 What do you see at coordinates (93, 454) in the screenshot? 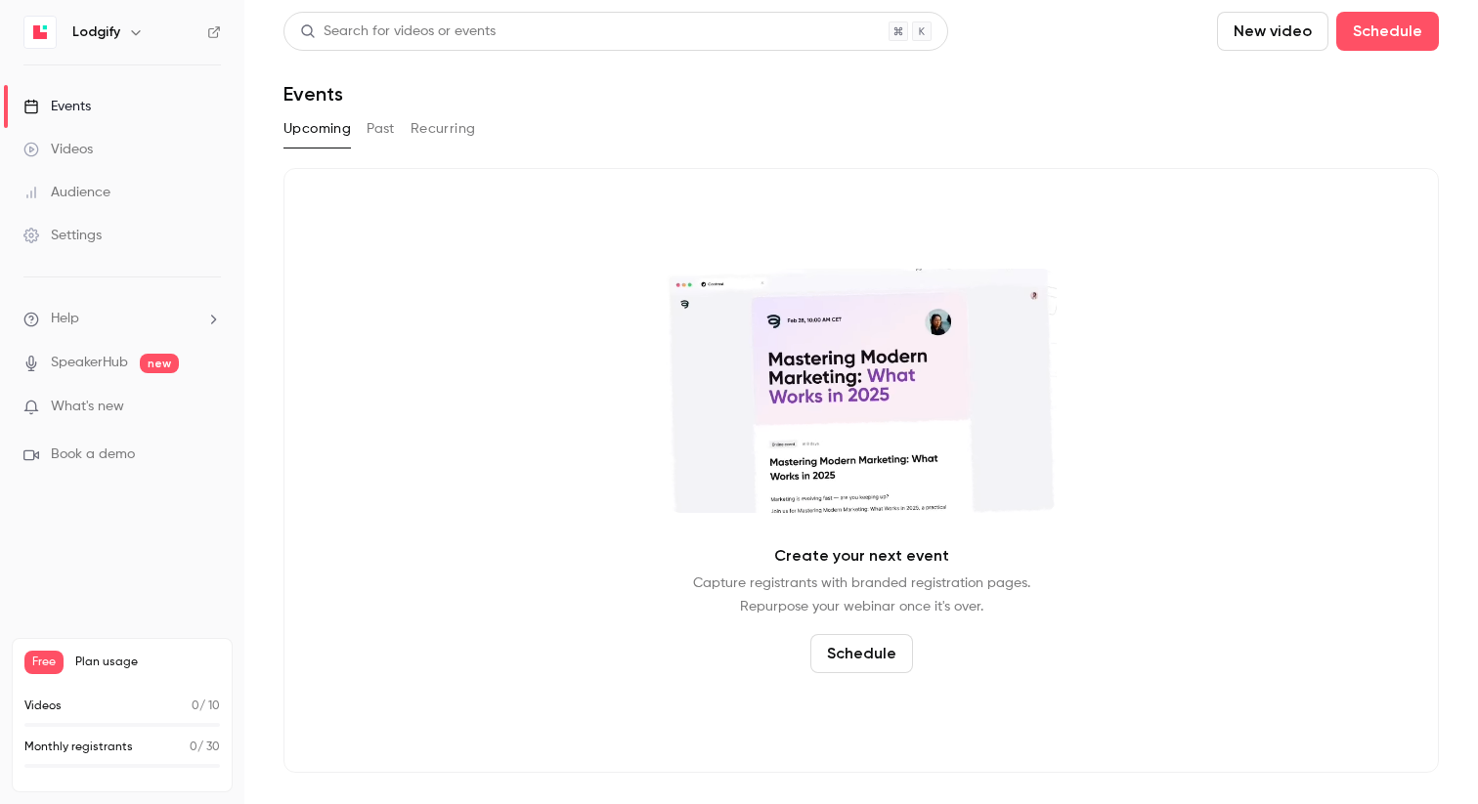
I see `span: Book a demo` at bounding box center [93, 454].